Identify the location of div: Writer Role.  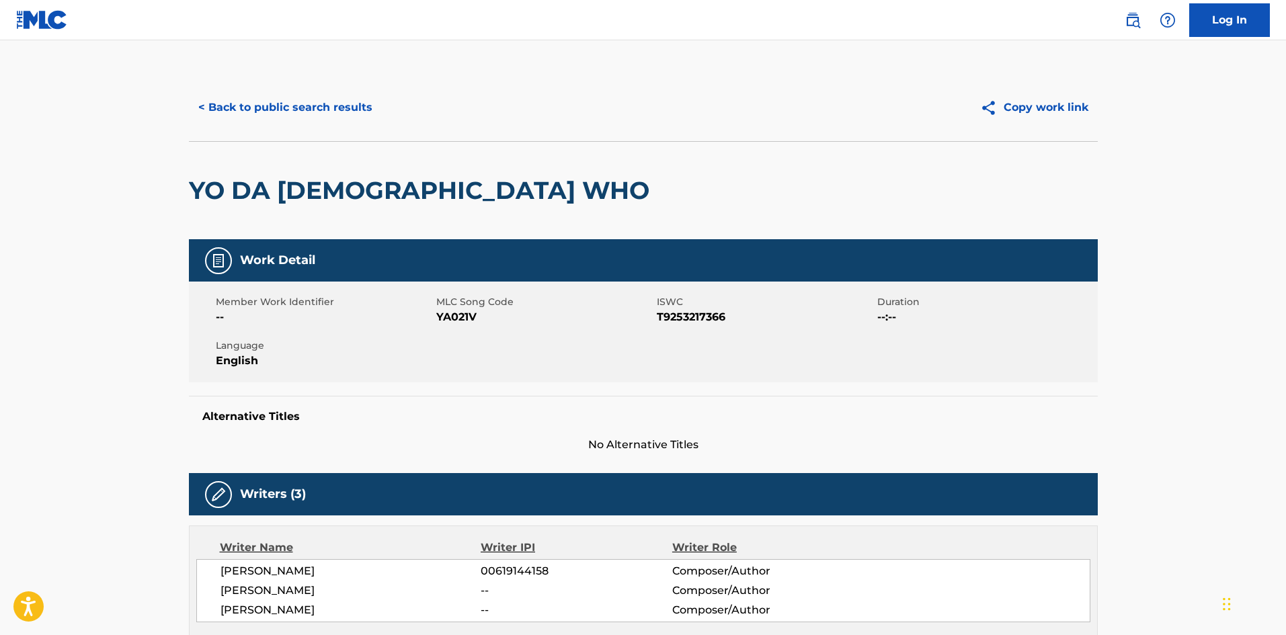
(759, 548).